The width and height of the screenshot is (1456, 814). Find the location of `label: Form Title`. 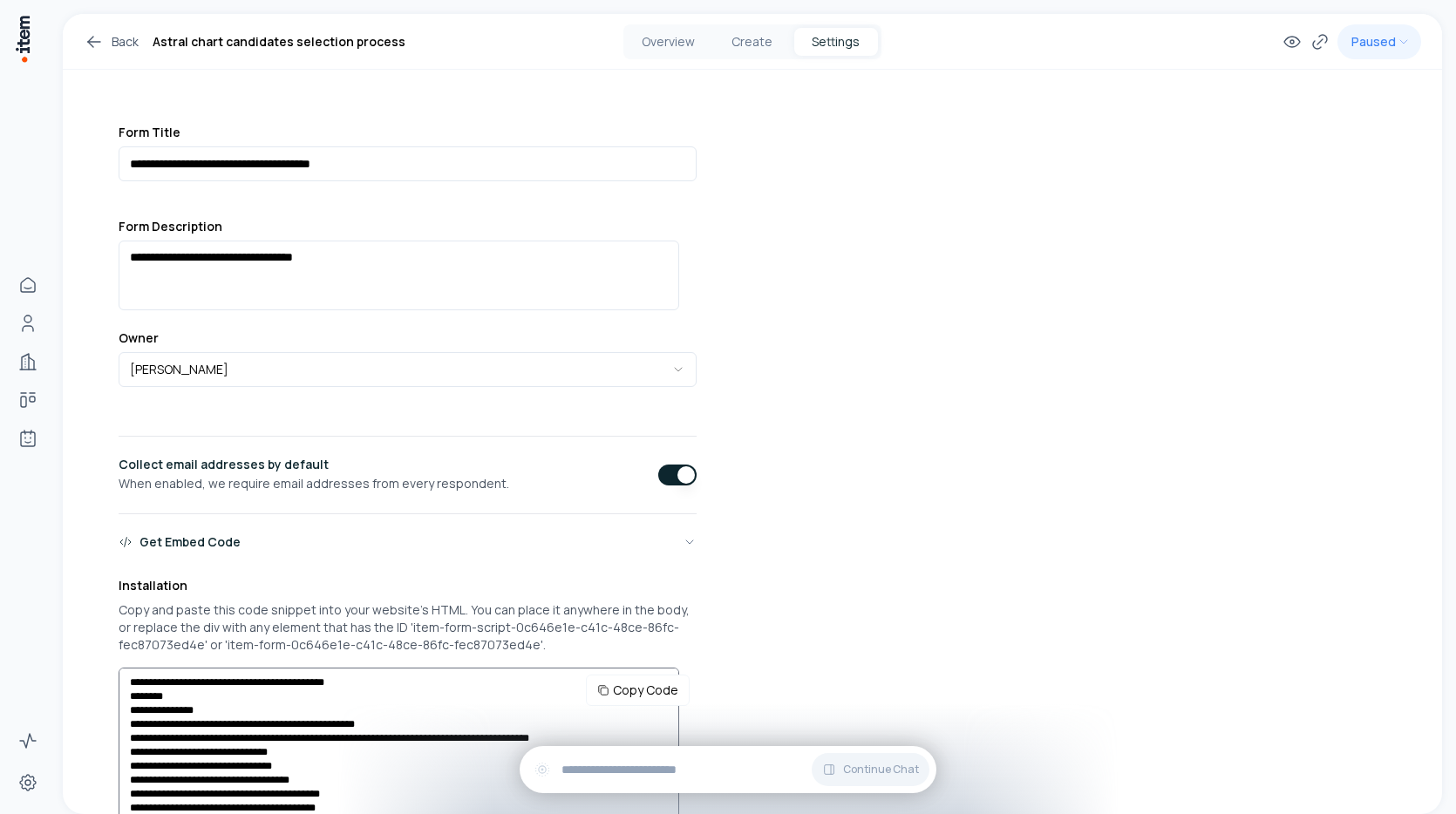

label: Form Title is located at coordinates (407, 133).